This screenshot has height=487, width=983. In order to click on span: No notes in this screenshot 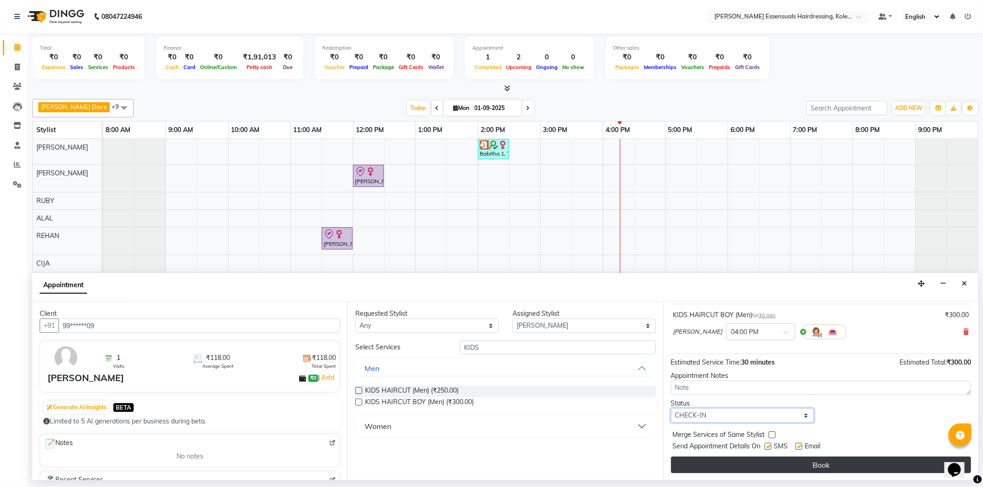, I will do `click(190, 457)`.